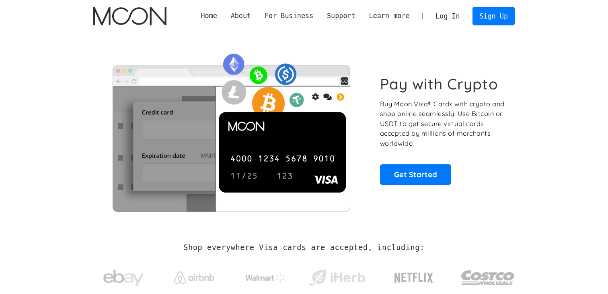  I want to click on a: Walmart, so click(266, 276).